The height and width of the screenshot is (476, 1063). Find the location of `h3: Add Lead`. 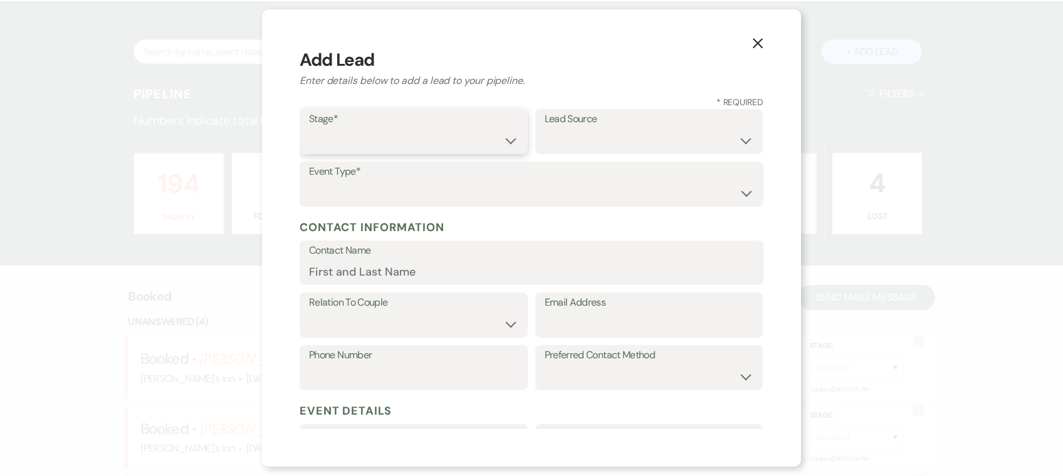

h3: Add Lead is located at coordinates (532, 60).